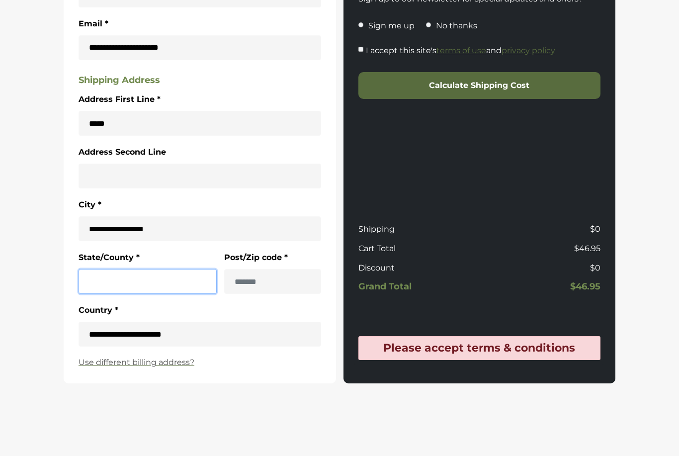  Describe the element at coordinates (456, 26) in the screenshot. I see `p: No thanks` at that location.